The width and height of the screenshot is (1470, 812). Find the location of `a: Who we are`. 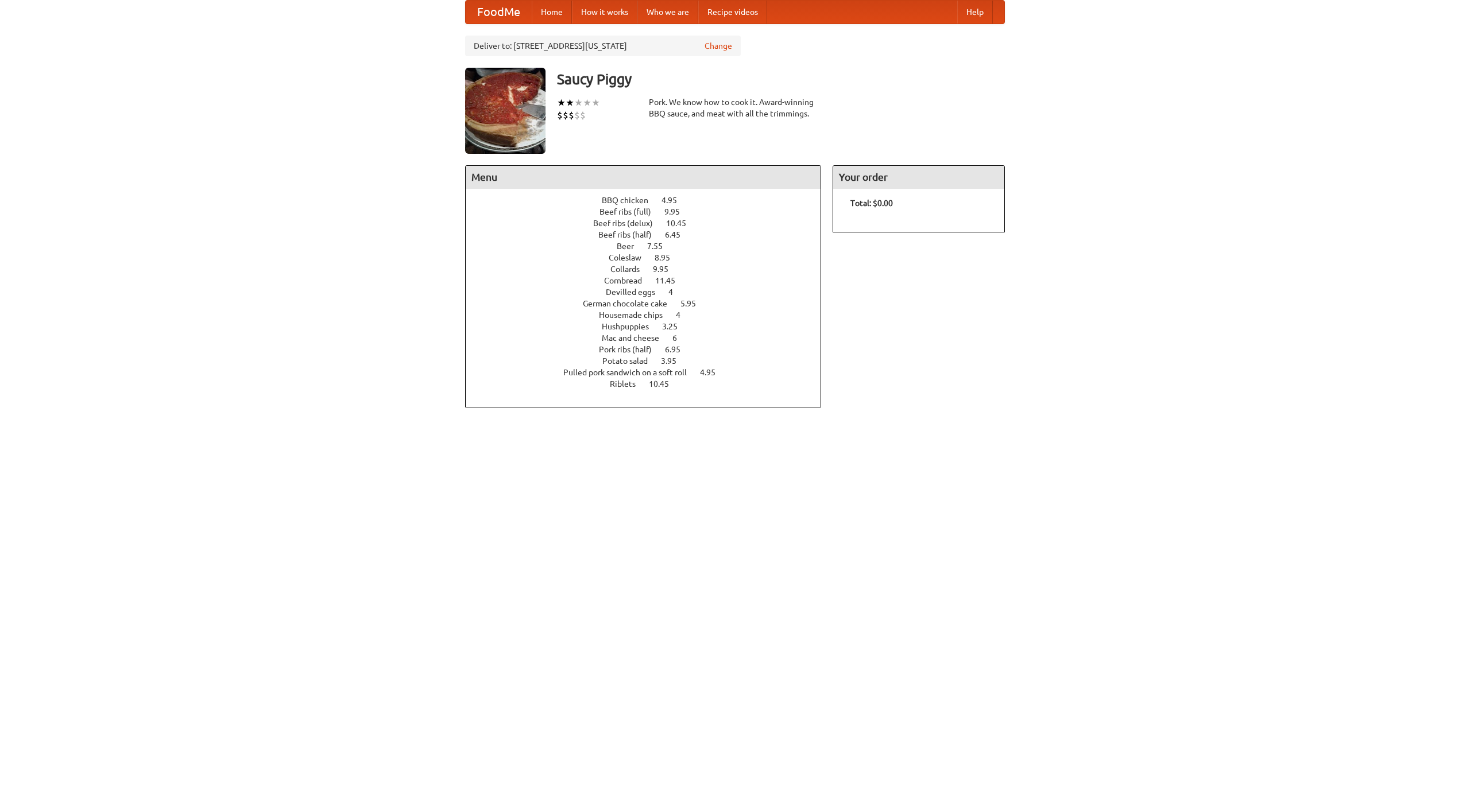

a: Who we are is located at coordinates (667, 12).